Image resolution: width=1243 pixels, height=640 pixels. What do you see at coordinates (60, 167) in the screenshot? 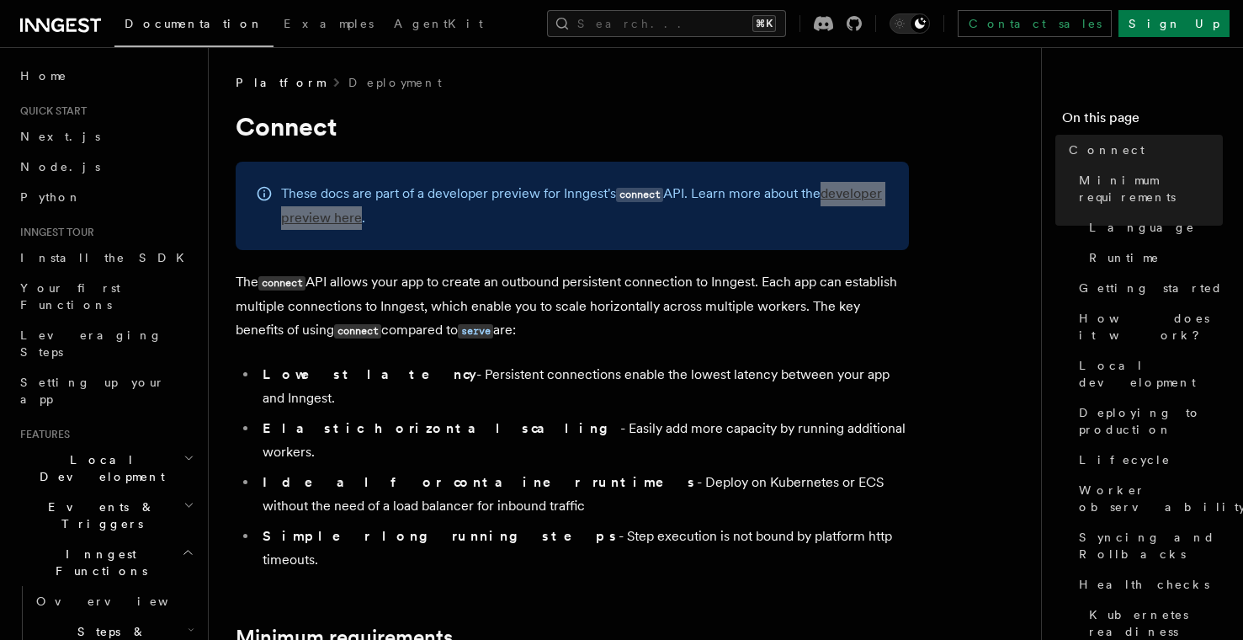
I see `span: Node.js` at bounding box center [60, 167].